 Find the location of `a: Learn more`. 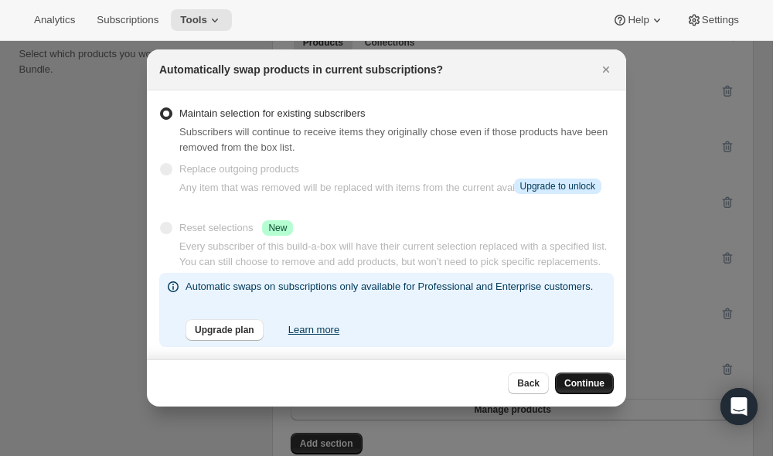

a: Learn more is located at coordinates (314, 330).